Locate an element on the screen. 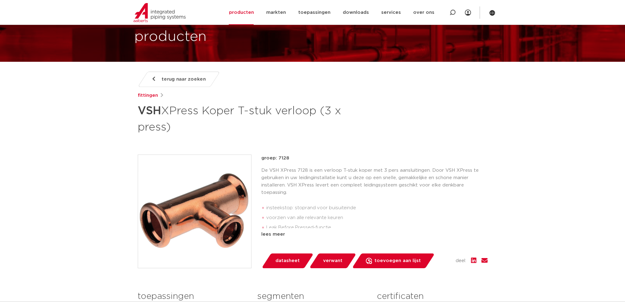  span: verwant is located at coordinates (333, 261).